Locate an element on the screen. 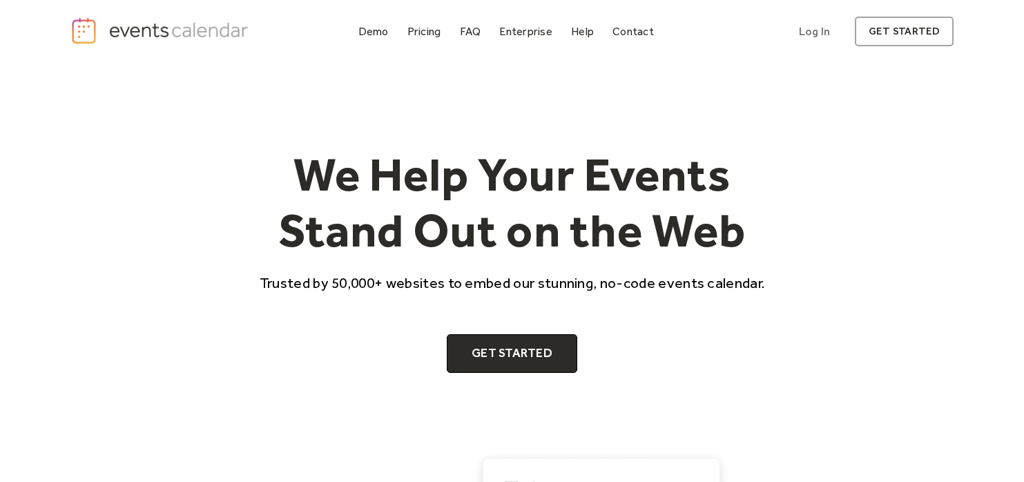 The image size is (1024, 482). div: Demo is located at coordinates (373, 31).